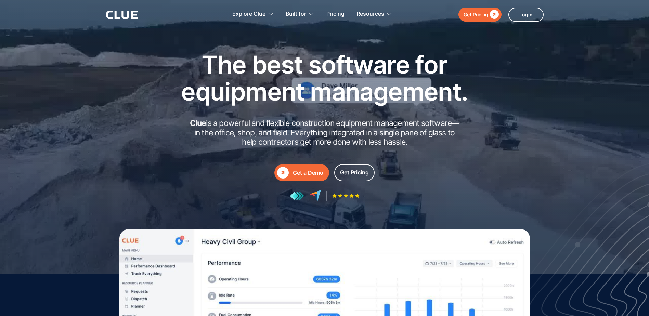 This screenshot has width=649, height=316. I want to click on div: Get a Demo, so click(308, 173).